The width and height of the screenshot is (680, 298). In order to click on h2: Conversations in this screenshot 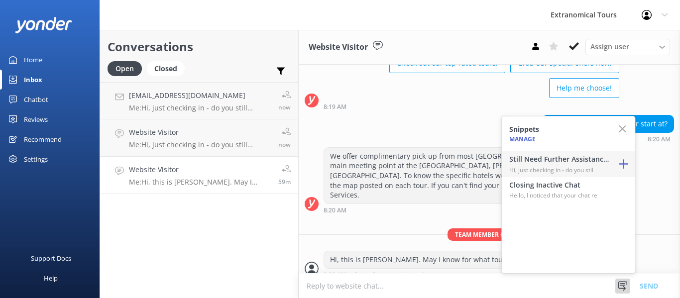, I will do `click(199, 47)`.